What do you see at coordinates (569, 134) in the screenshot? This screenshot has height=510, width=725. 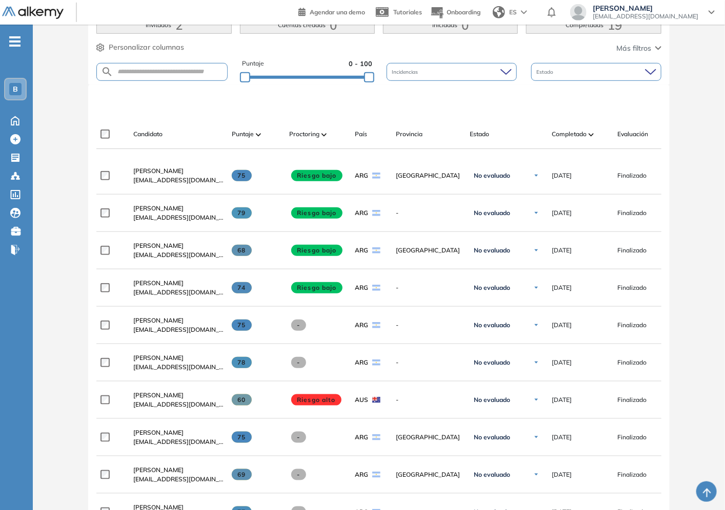 I see `span: Completado` at bounding box center [569, 134].